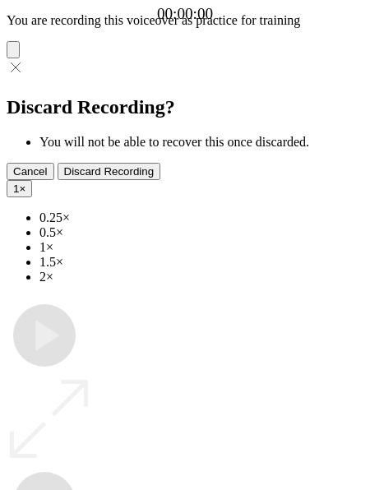 Image resolution: width=370 pixels, height=490 pixels. Describe the element at coordinates (185, 14) in the screenshot. I see `a: 00:00:00` at that location.